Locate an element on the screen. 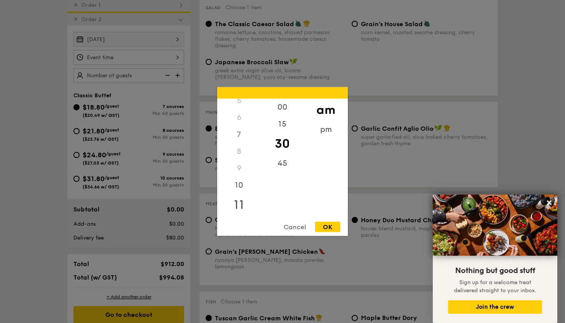 Image resolution: width=565 pixels, height=323 pixels. div: 7 is located at coordinates (239, 135).